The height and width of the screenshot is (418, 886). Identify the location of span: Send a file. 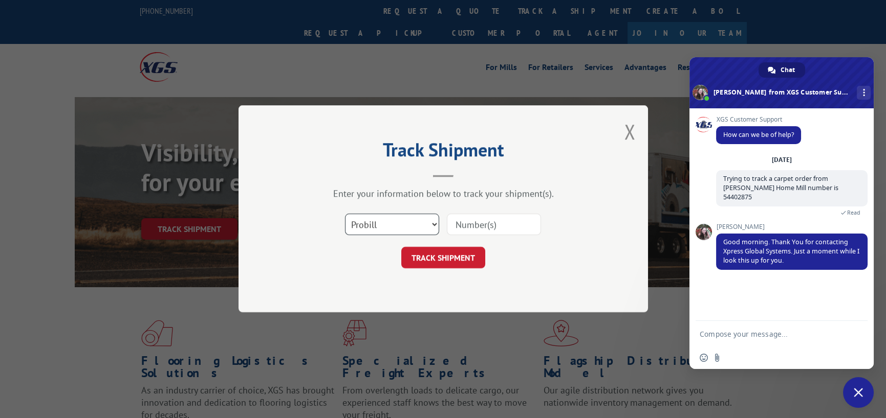
(717, 358).